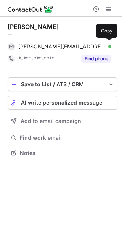 The width and height of the screenshot is (122, 229). I want to click on span: Find work email, so click(67, 138).